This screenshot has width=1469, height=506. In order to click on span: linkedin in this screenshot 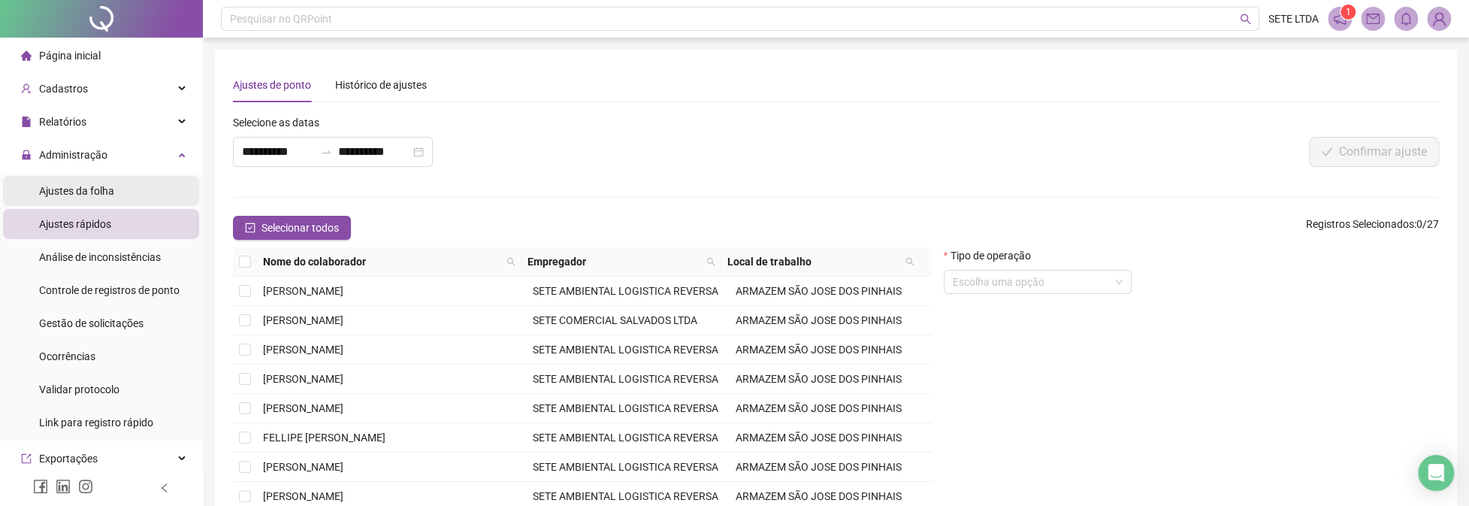, I will do `click(63, 486)`.